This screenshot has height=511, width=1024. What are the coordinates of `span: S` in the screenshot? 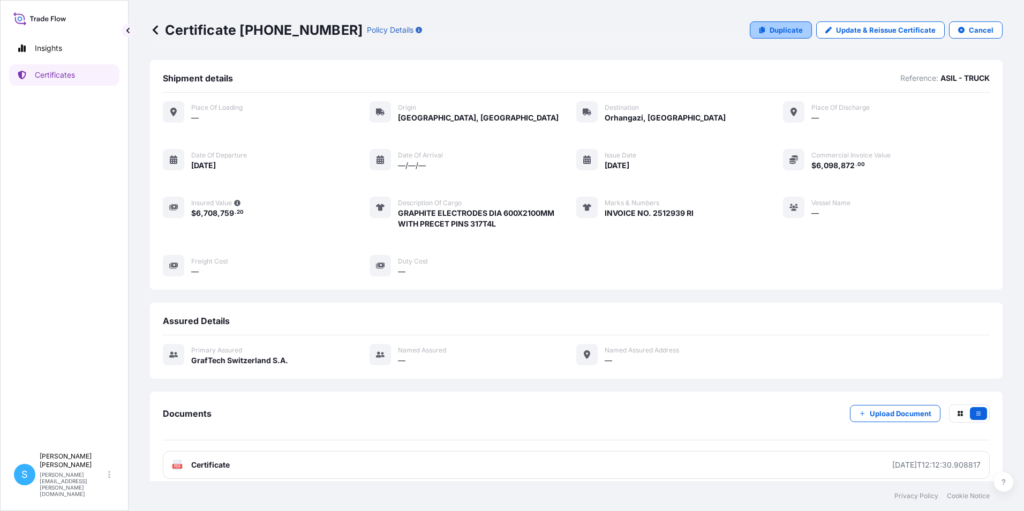 It's located at (25, 475).